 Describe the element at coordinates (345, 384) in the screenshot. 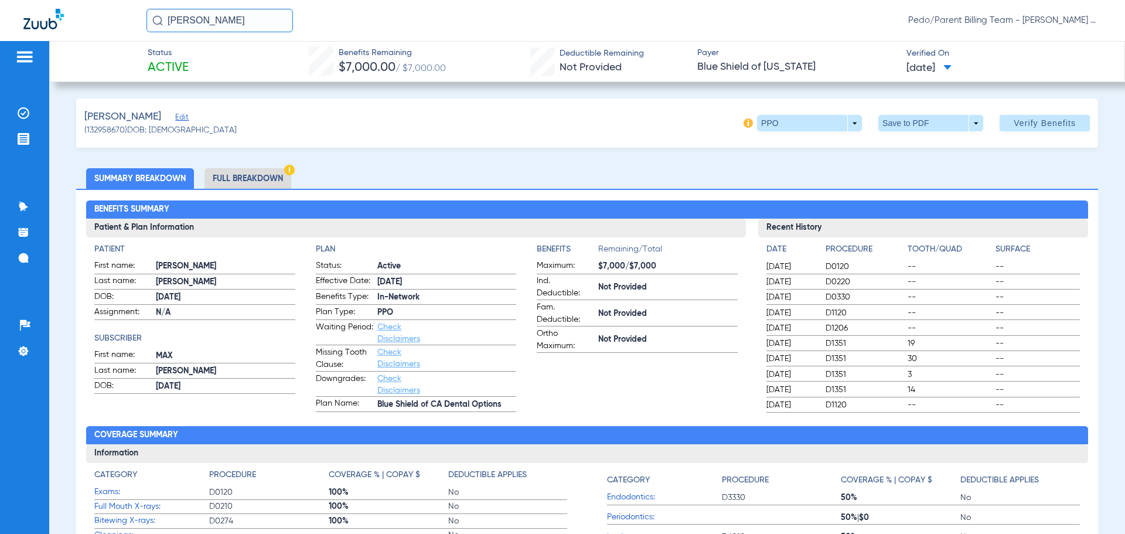

I see `span: Downgrades:` at that location.